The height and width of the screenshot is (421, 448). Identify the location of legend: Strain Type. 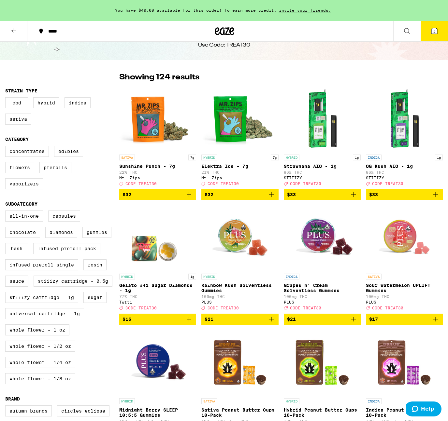
(21, 91).